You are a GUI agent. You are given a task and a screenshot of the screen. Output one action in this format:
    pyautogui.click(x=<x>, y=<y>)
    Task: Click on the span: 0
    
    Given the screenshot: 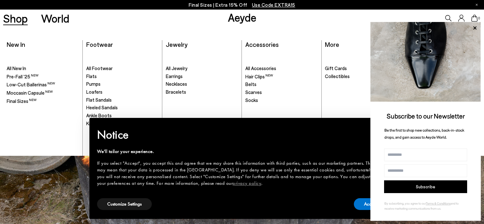 What is the action you would take?
    pyautogui.click(x=480, y=18)
    